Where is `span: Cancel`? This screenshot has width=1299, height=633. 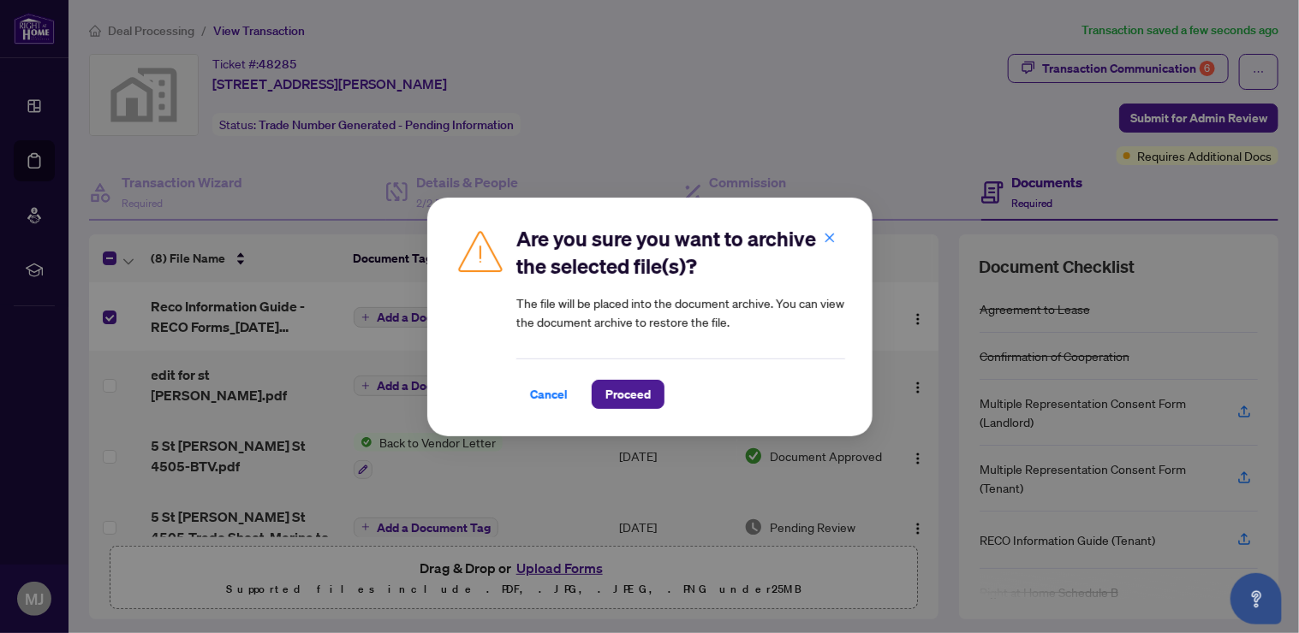 span: Cancel is located at coordinates (549, 395).